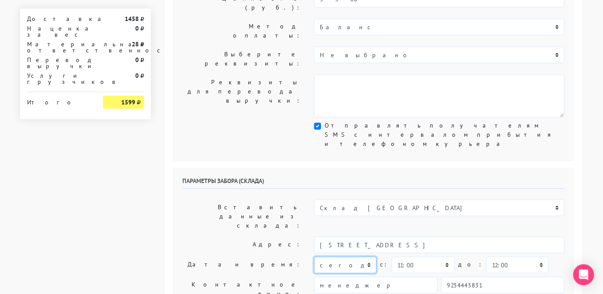 Image resolution: width=603 pixels, height=294 pixels. Describe the element at coordinates (242, 216) in the screenshot. I see `label: Вставить данные из склада:` at that location.